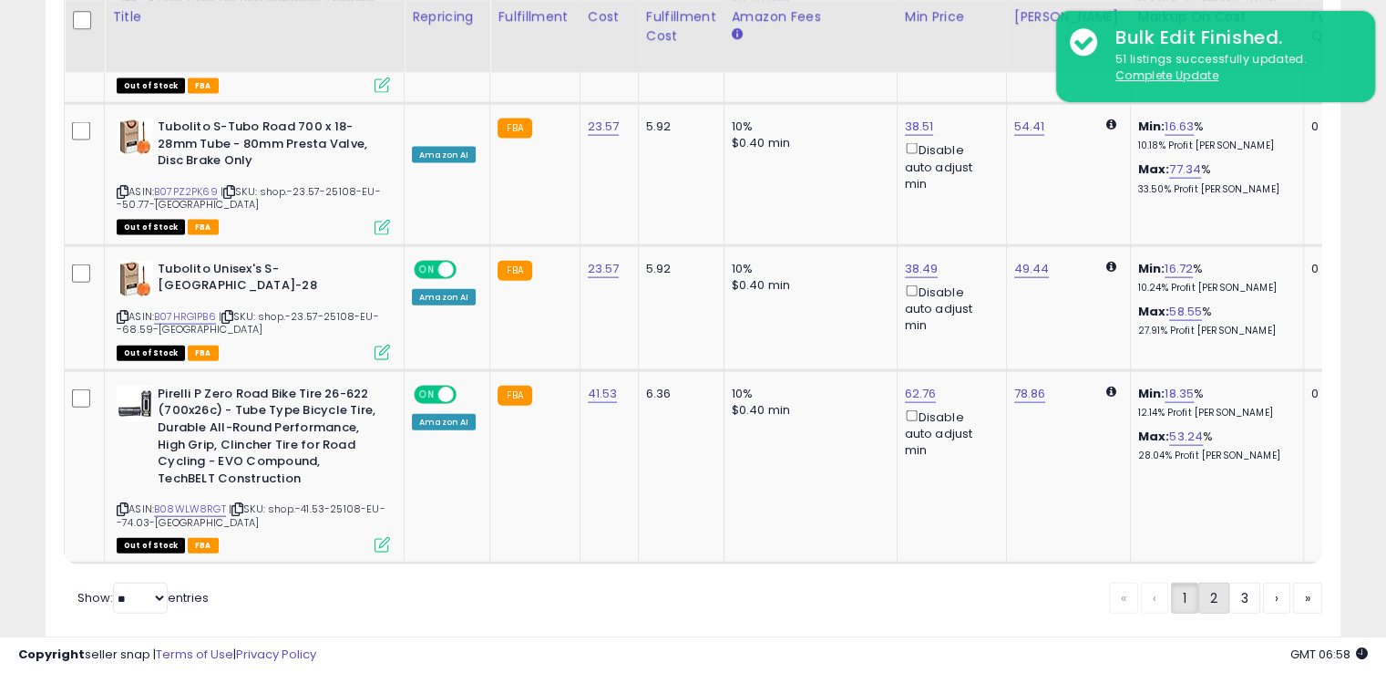  What do you see at coordinates (254, 17) in the screenshot?
I see `div: Title` at bounding box center [254, 17].